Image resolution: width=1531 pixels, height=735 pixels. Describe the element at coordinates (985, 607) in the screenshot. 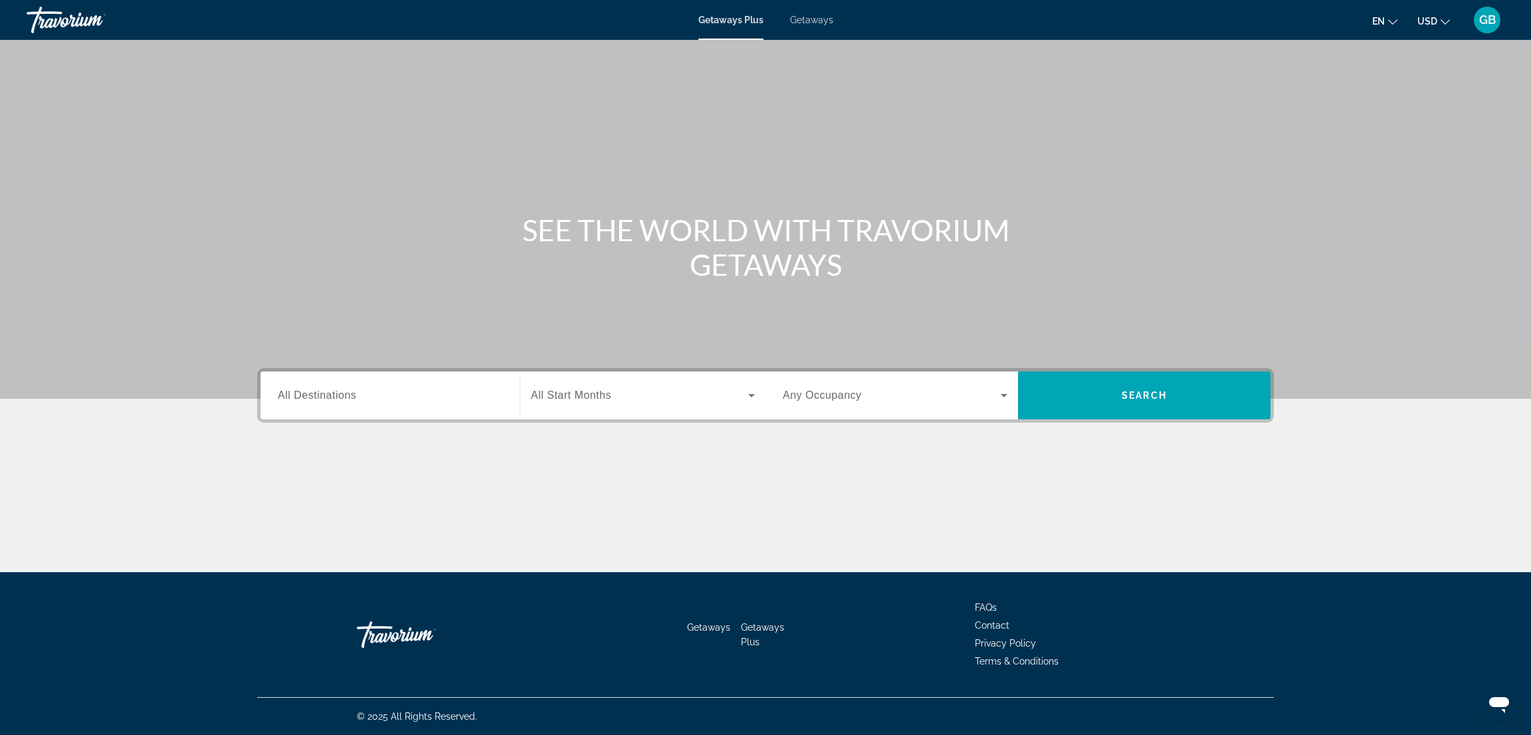

I see `a: FAQs` at that location.